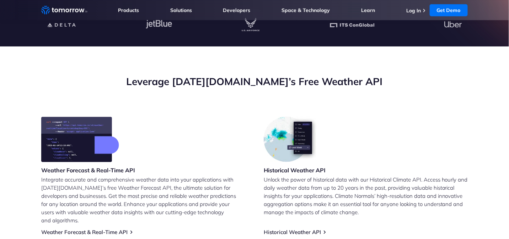 Image resolution: width=509 pixels, height=239 pixels. What do you see at coordinates (88, 171) in the screenshot?
I see `h3: Weather Forecast & Real-Time API` at bounding box center [88, 171].